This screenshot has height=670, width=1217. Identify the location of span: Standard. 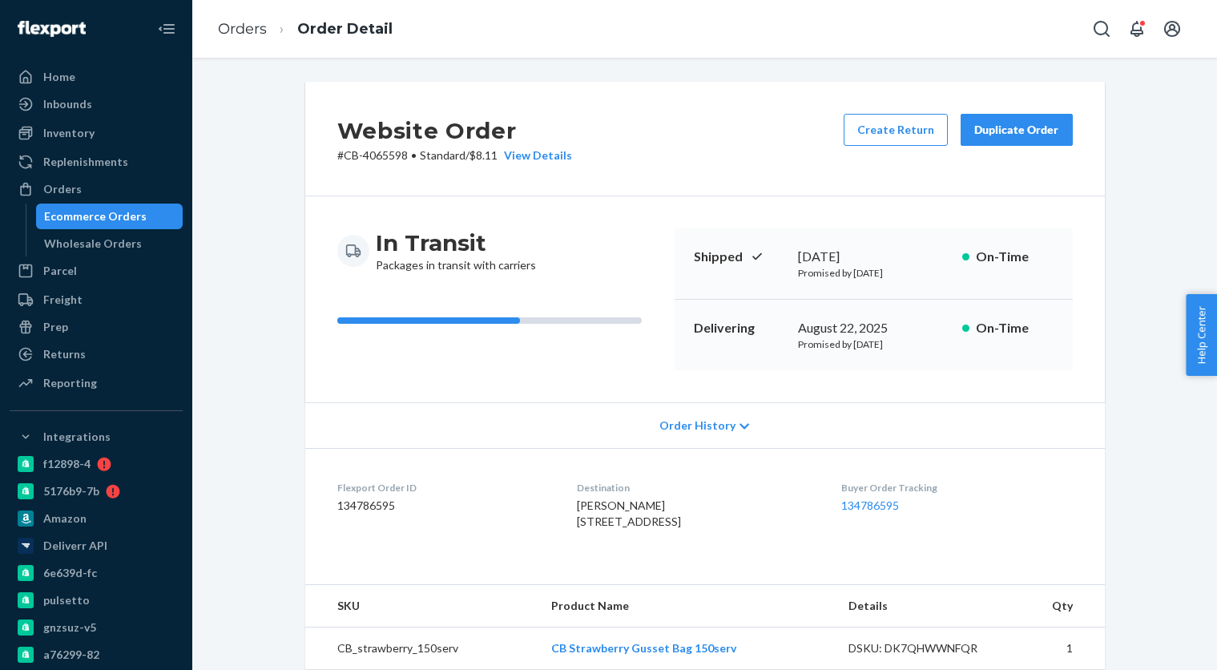
(442, 155).